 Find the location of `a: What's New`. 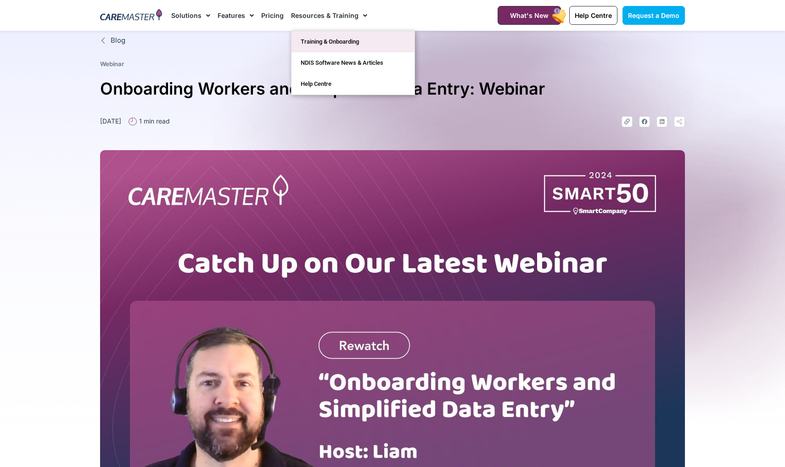

a: What's New is located at coordinates (529, 15).